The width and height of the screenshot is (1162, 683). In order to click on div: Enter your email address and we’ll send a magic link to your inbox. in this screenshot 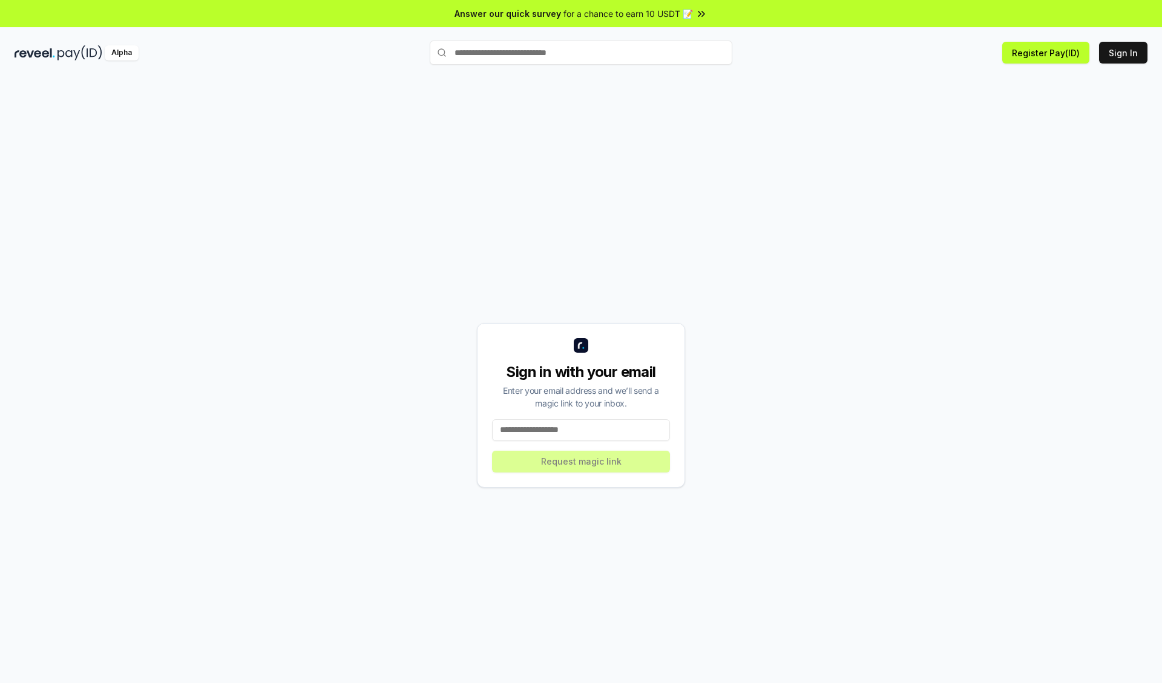, I will do `click(581, 397)`.